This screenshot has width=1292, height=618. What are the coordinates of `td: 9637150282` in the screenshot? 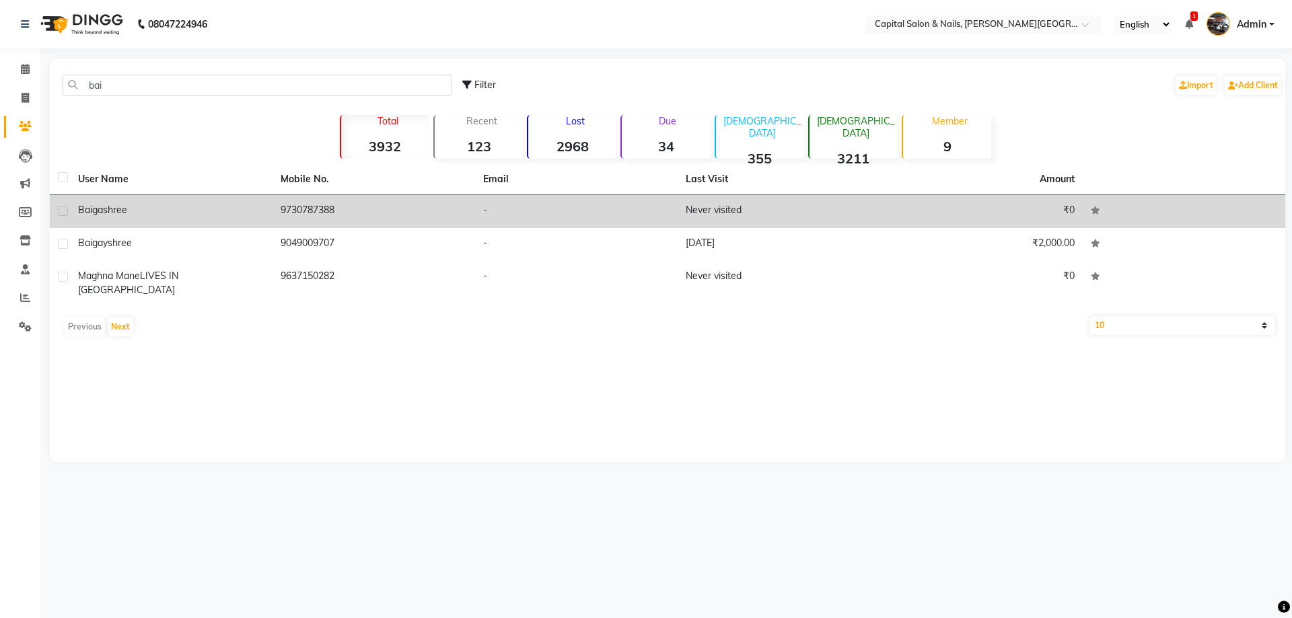 It's located at (373, 283).